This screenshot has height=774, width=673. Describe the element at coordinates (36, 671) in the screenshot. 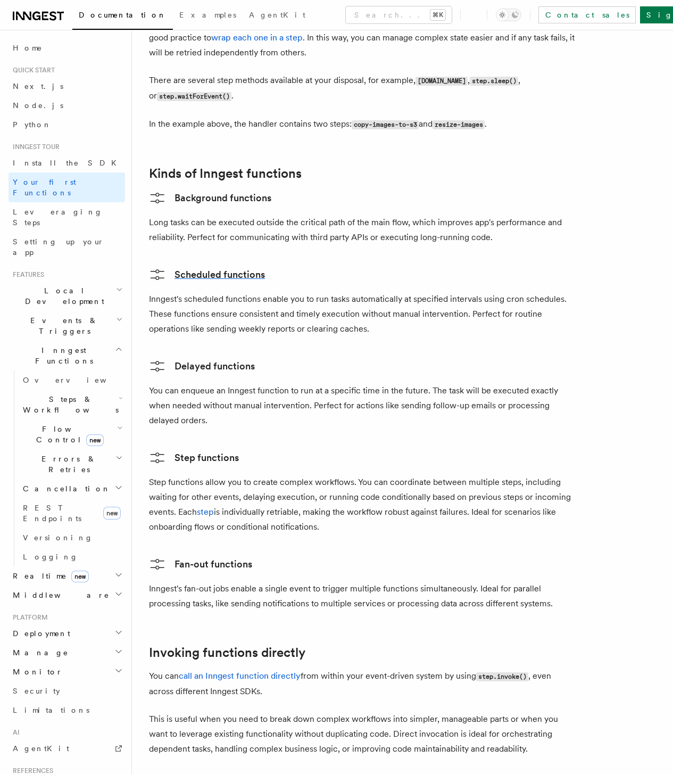

I see `span: Monitor` at that location.